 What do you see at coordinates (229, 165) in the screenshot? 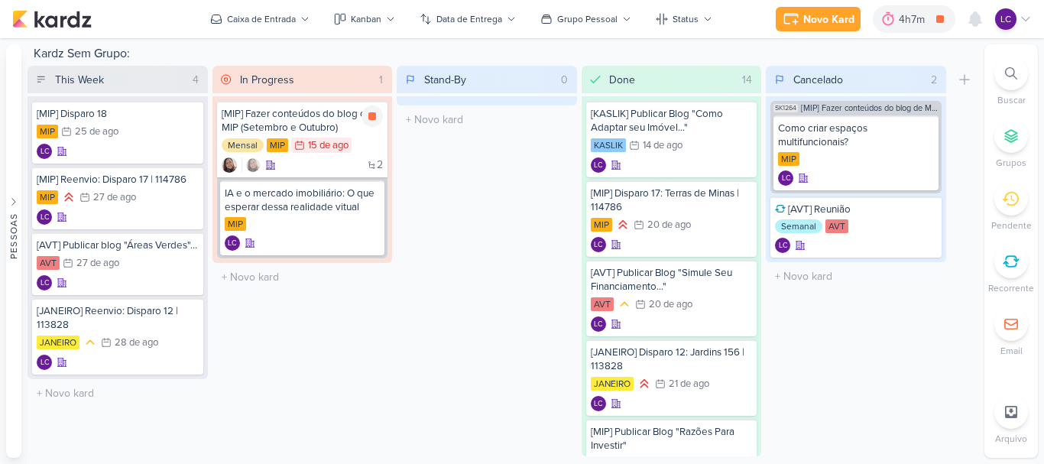
I see `div: Criador(a): Sharlene Khoury` at bounding box center [229, 165].